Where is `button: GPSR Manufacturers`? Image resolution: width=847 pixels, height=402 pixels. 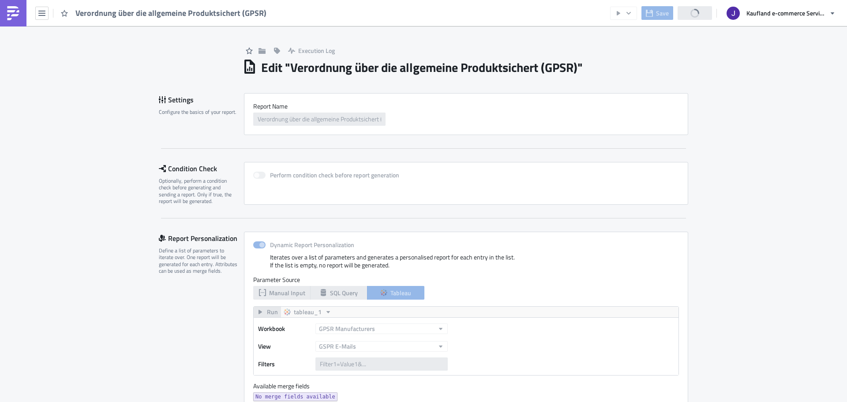
button: GPSR Manufacturers is located at coordinates (382, 329).